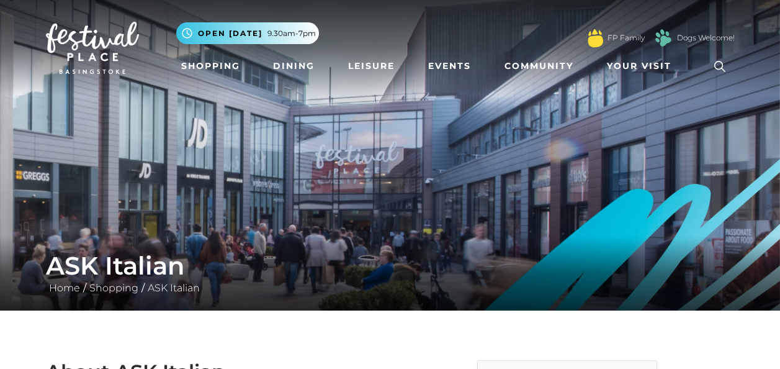 The height and width of the screenshot is (369, 780). I want to click on span: 9.30am-7pm, so click(292, 34).